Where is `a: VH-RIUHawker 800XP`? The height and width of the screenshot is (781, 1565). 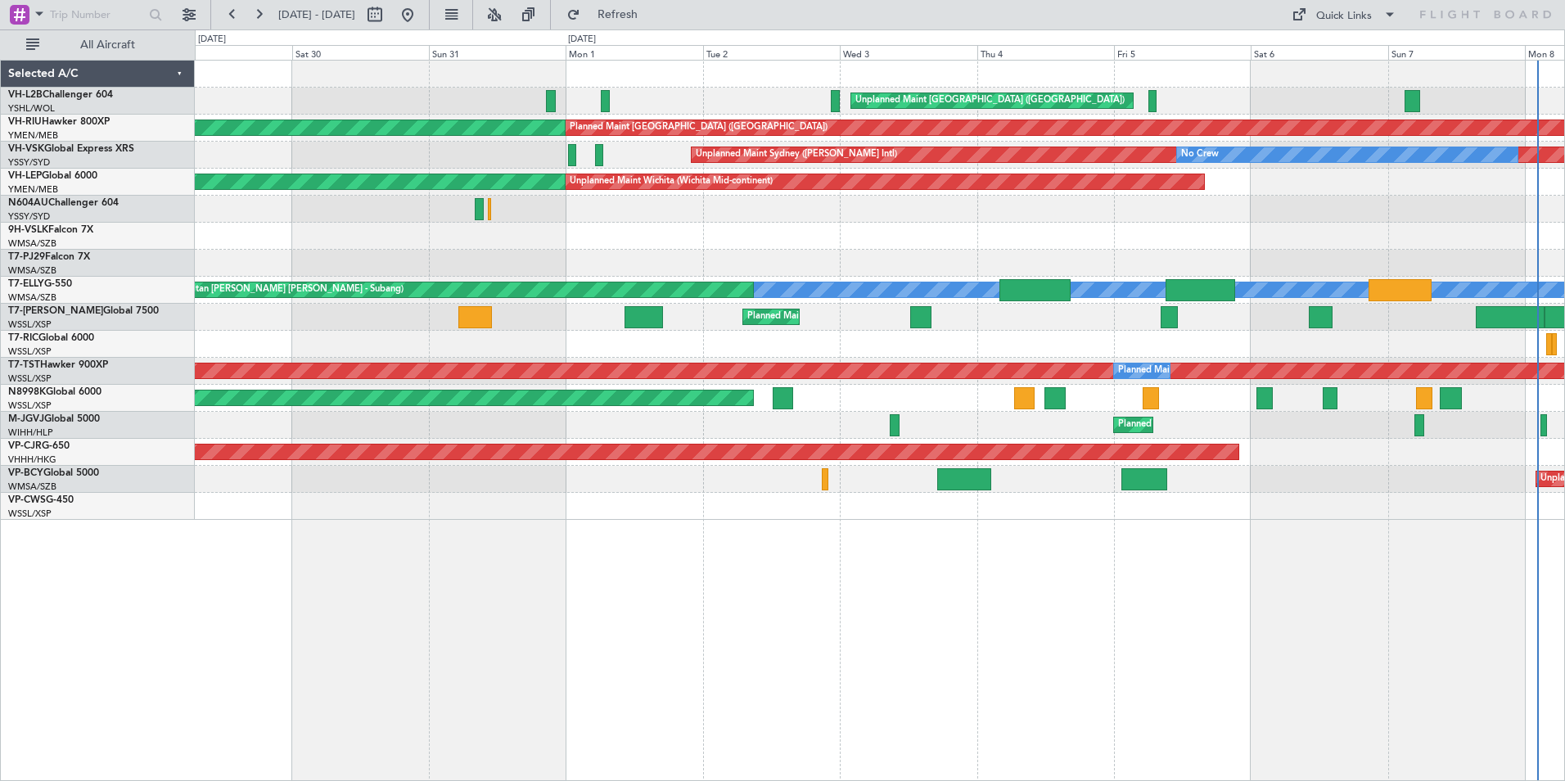
a: VH-RIUHawker 800XP is located at coordinates (59, 122).